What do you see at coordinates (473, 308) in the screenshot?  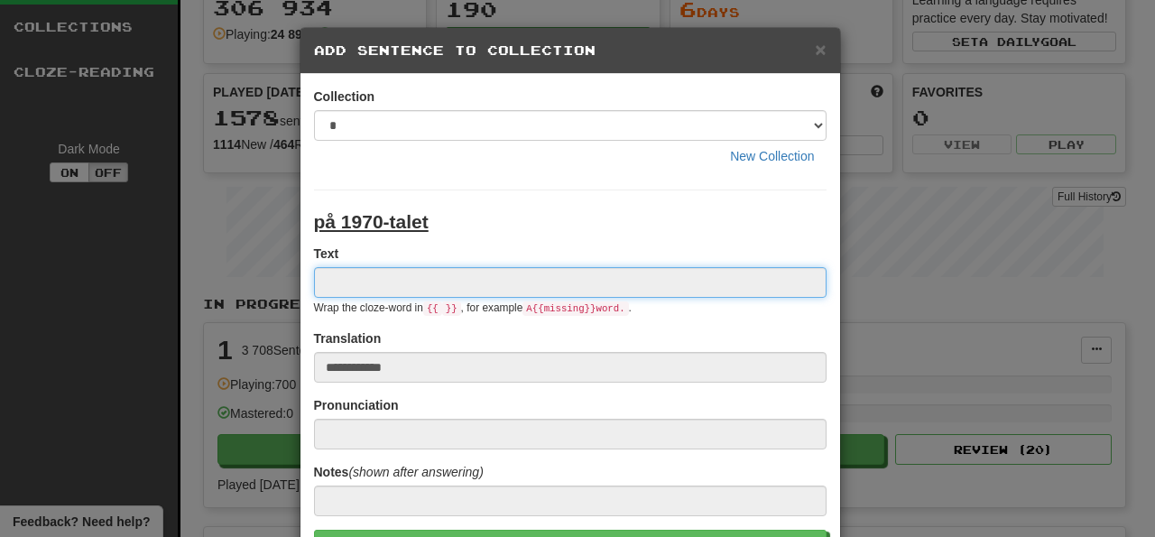 I see `small: Wrap the cloze-word in , for example .` at bounding box center [473, 308].